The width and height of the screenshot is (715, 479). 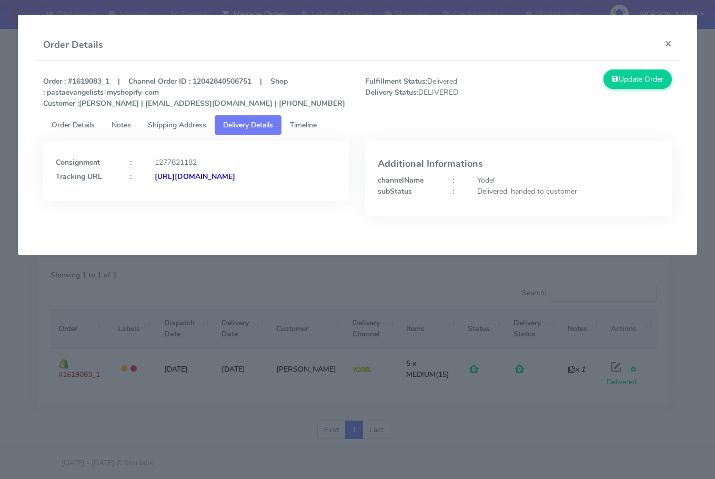 What do you see at coordinates (568, 180) in the screenshot?
I see `div: Yodel` at bounding box center [568, 180].